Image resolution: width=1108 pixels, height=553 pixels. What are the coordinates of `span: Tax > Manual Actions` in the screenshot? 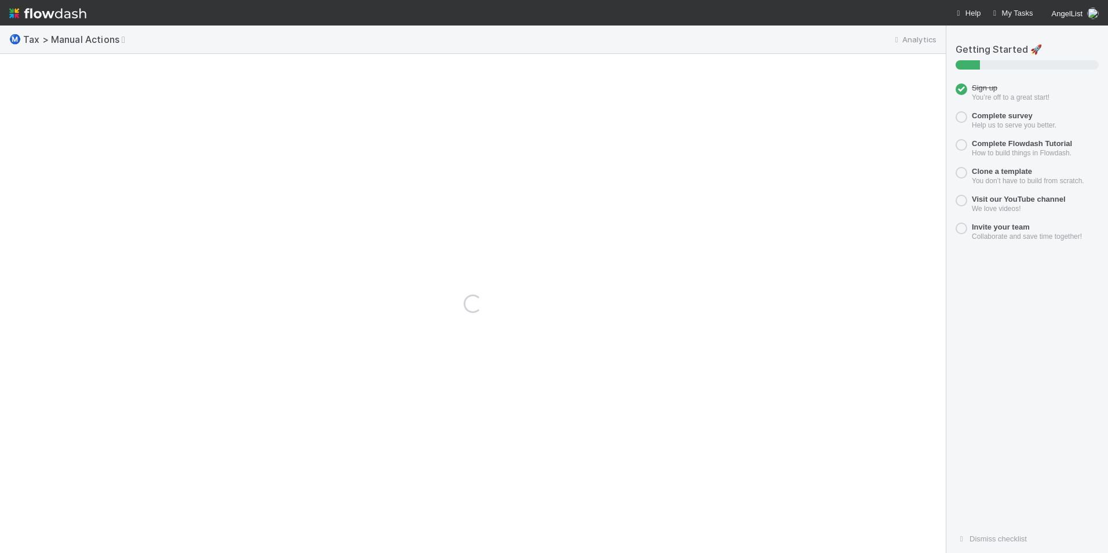 It's located at (79, 39).